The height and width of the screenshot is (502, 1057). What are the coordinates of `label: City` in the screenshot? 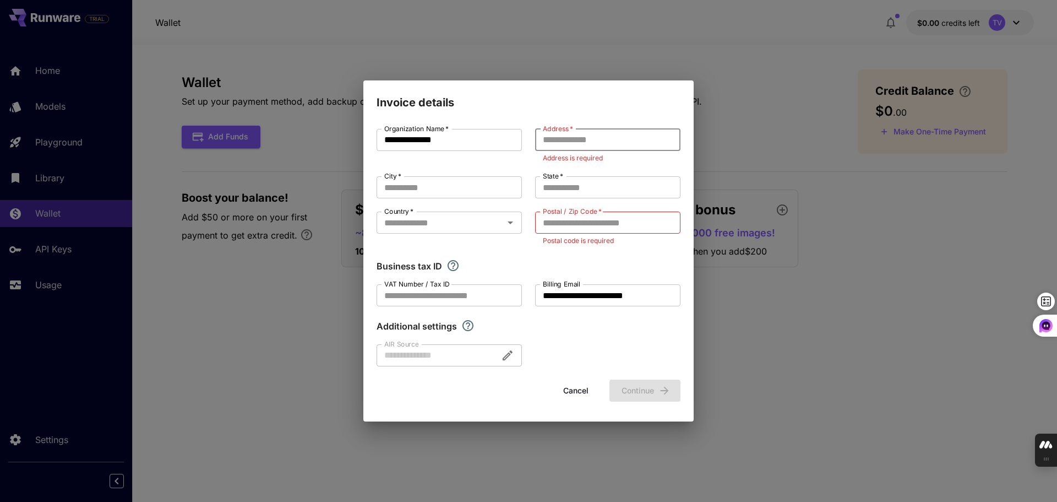 It's located at (393, 176).